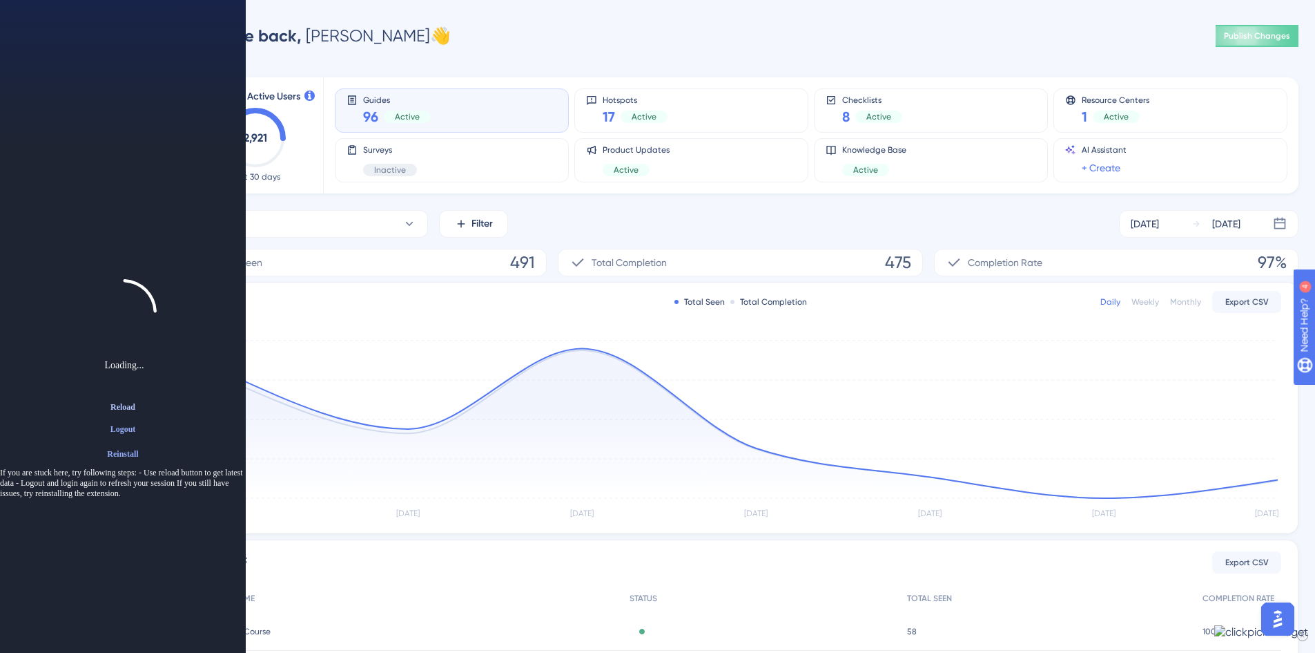 The height and width of the screenshot is (653, 1315). Describe the element at coordinates (1104, 150) in the screenshot. I see `span: AI Assistant` at that location.